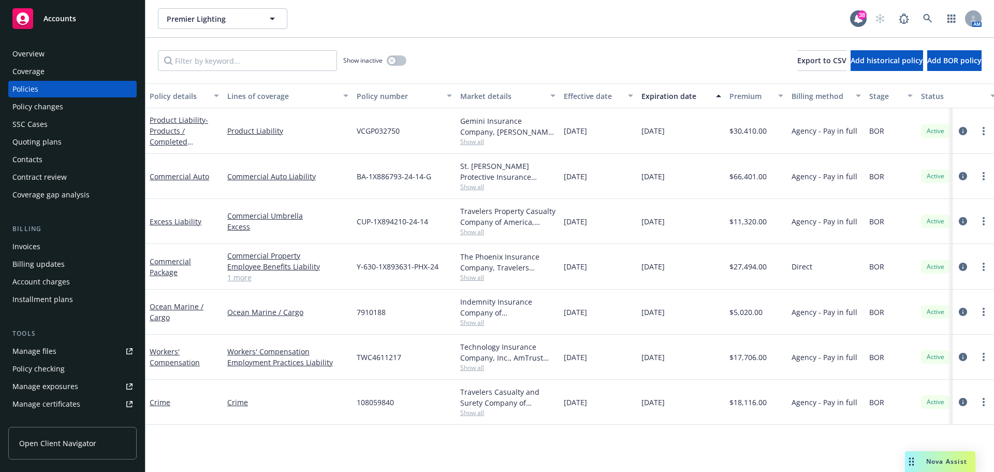 This screenshot has height=472, width=994. I want to click on div: Travelers Property Casualty Company of America, Travelers Insurance, so click(508, 216).